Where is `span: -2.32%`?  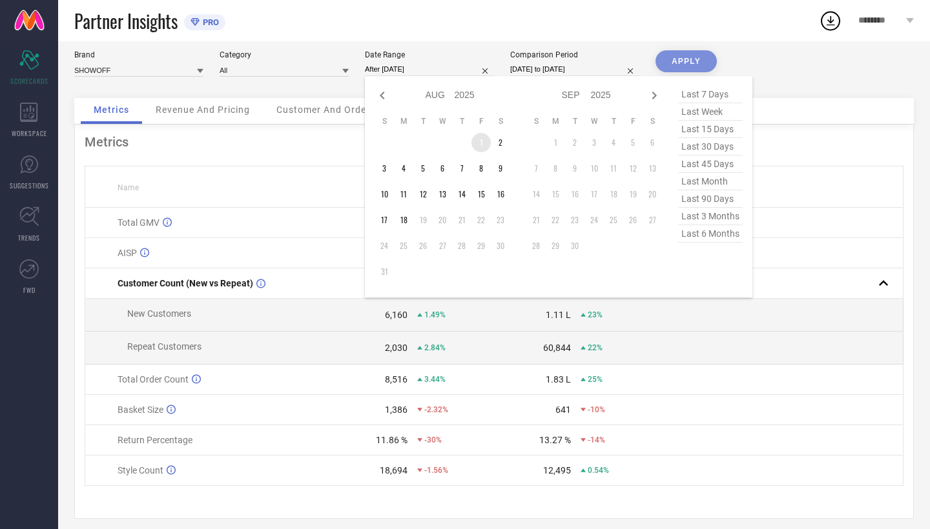
span: -2.32% is located at coordinates (436, 410).